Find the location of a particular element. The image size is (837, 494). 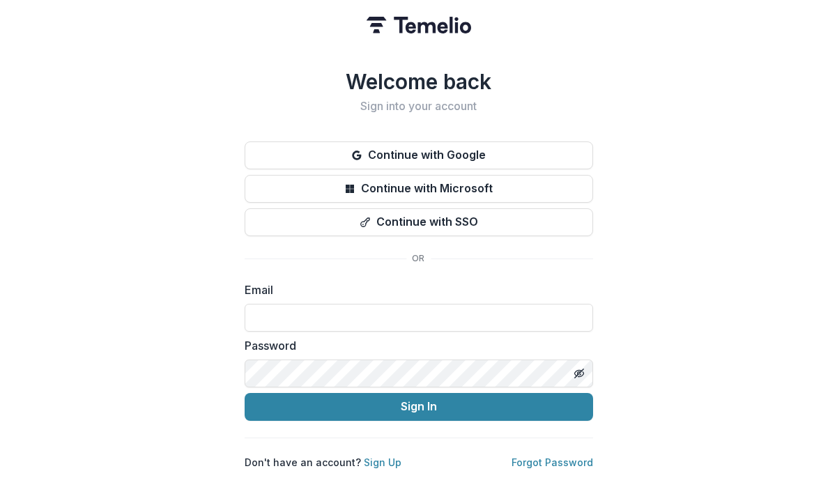

h2: Sign into your account is located at coordinates (419, 106).